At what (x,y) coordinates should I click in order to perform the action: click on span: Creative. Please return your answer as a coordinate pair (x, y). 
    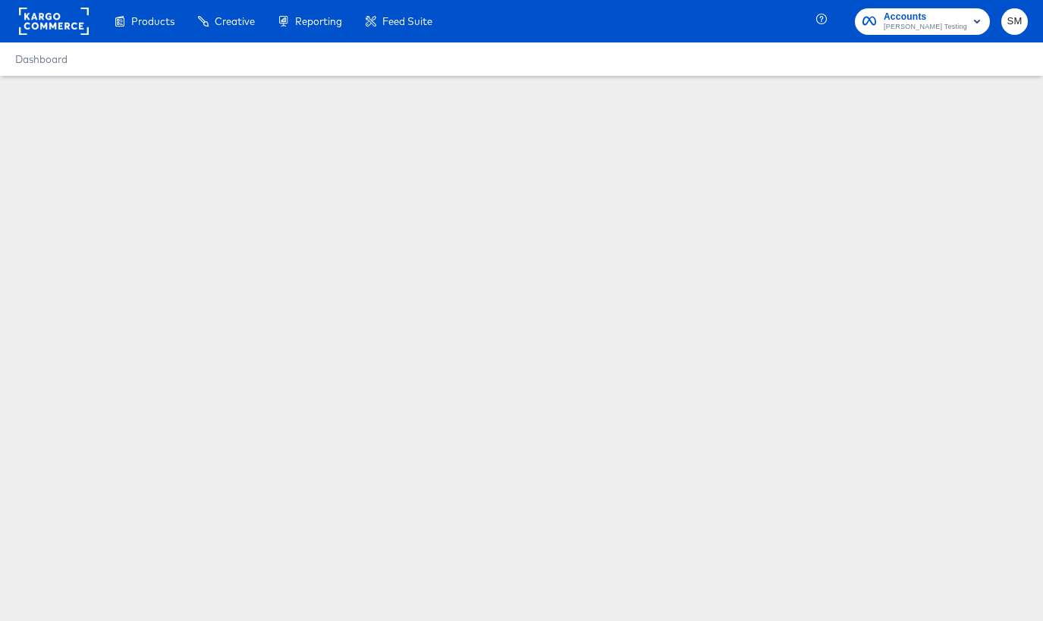
    Looking at the image, I should click on (234, 21).